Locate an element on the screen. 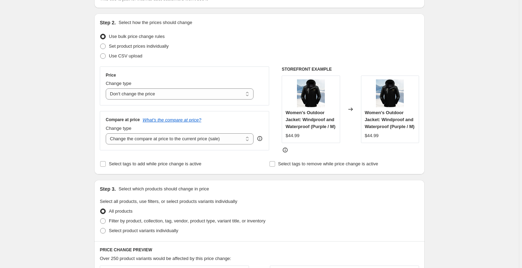 The image size is (522, 268). span: Use bulk price change rules is located at coordinates (137, 36).